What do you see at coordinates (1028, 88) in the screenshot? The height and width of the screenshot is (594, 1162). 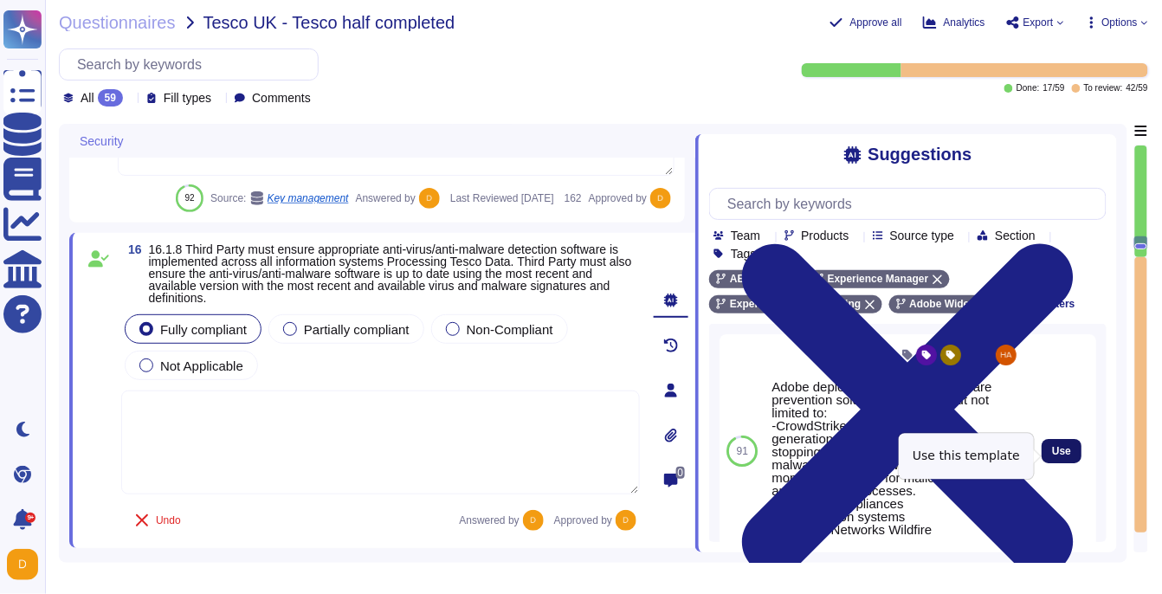 I see `span: Done:` at bounding box center [1028, 88].